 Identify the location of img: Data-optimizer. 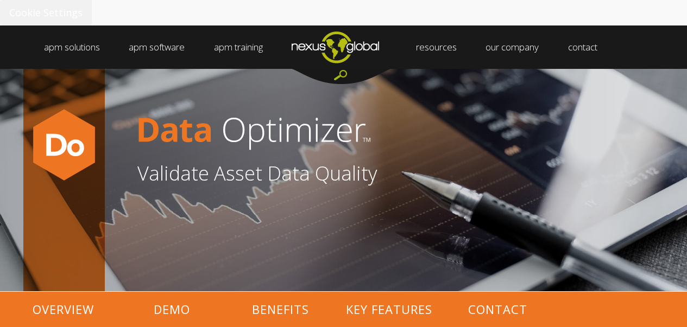
(64, 145).